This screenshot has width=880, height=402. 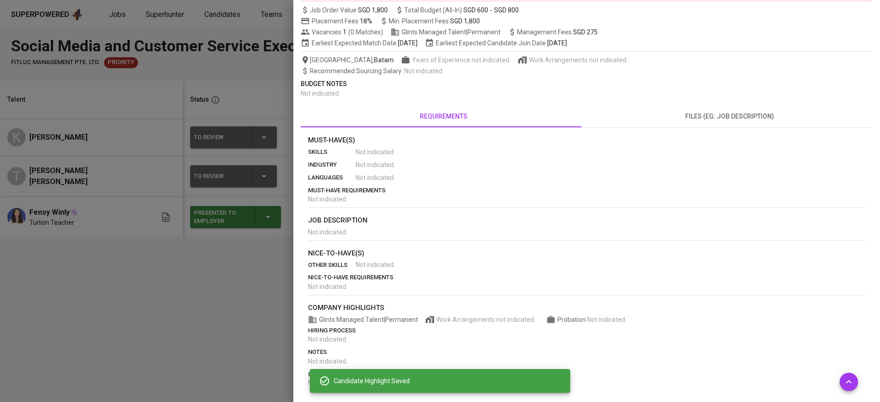 What do you see at coordinates (587, 191) in the screenshot?
I see `p: must-have requirements` at bounding box center [587, 191].